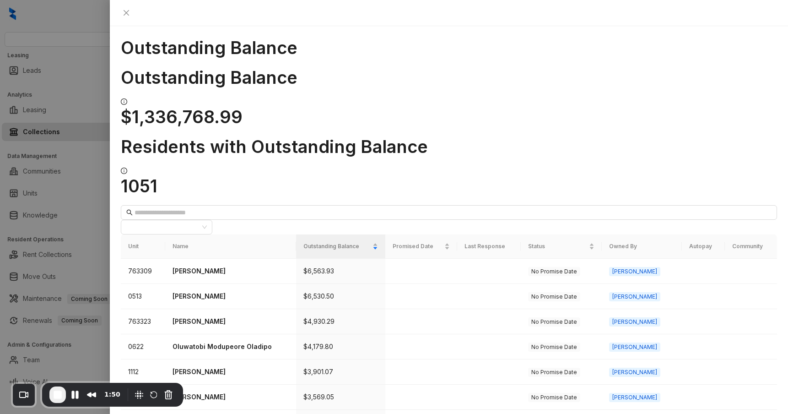  I want to click on span: Promised Date, so click(418, 246).